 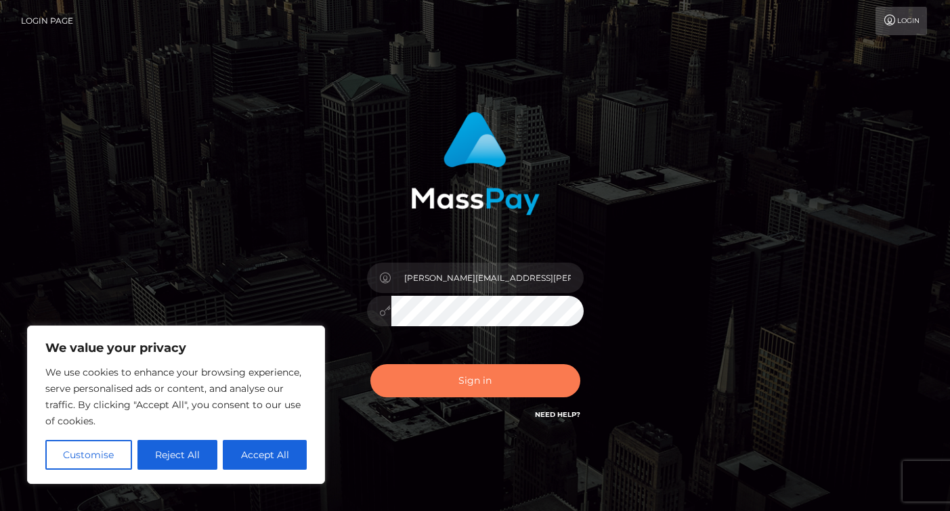 What do you see at coordinates (89, 455) in the screenshot?
I see `button: Customise` at bounding box center [89, 455].